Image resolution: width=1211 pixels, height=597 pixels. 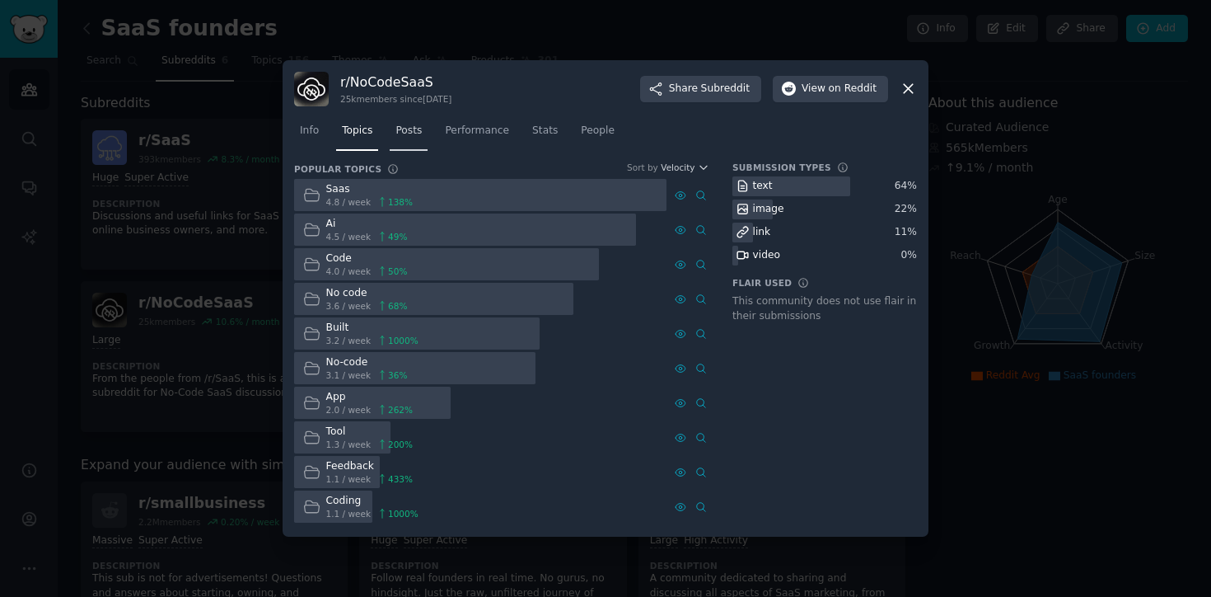 I want to click on h3: r/ NoCodeSaaS, so click(x=396, y=82).